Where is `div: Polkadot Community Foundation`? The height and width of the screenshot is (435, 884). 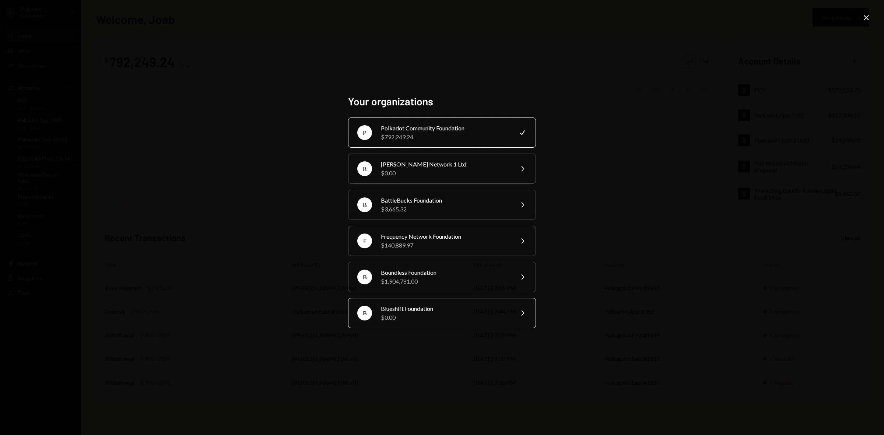
div: Polkadot Community Foundation is located at coordinates (445, 128).